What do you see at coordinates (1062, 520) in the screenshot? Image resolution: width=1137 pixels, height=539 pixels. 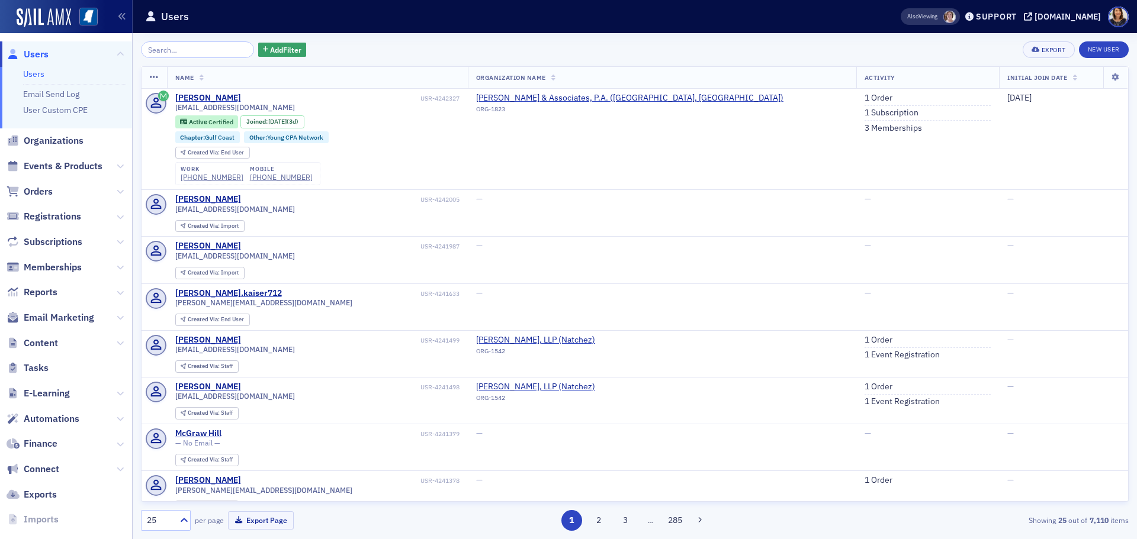 I see `strong: 25` at bounding box center [1062, 520].